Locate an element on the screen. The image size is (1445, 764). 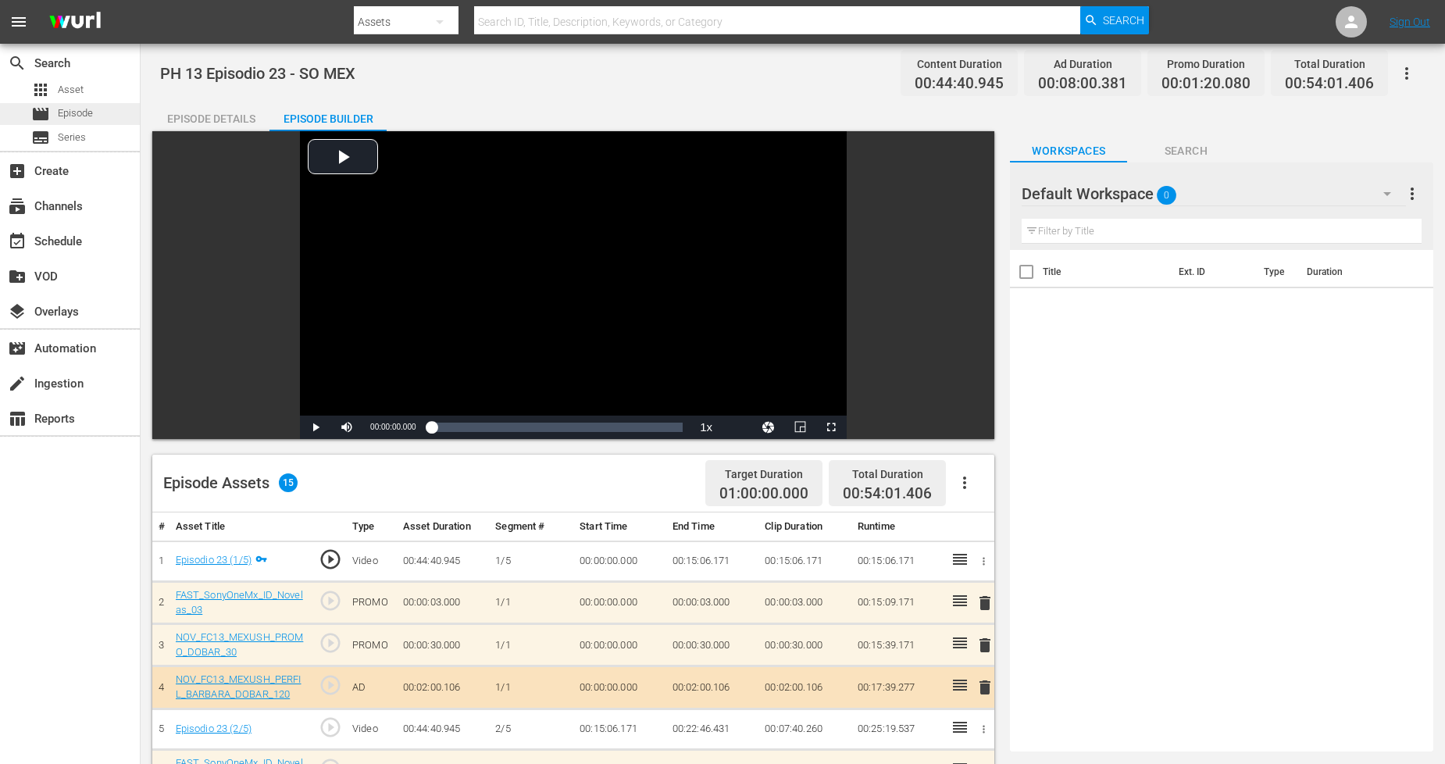
div: Ad Duration is located at coordinates (1083, 64).